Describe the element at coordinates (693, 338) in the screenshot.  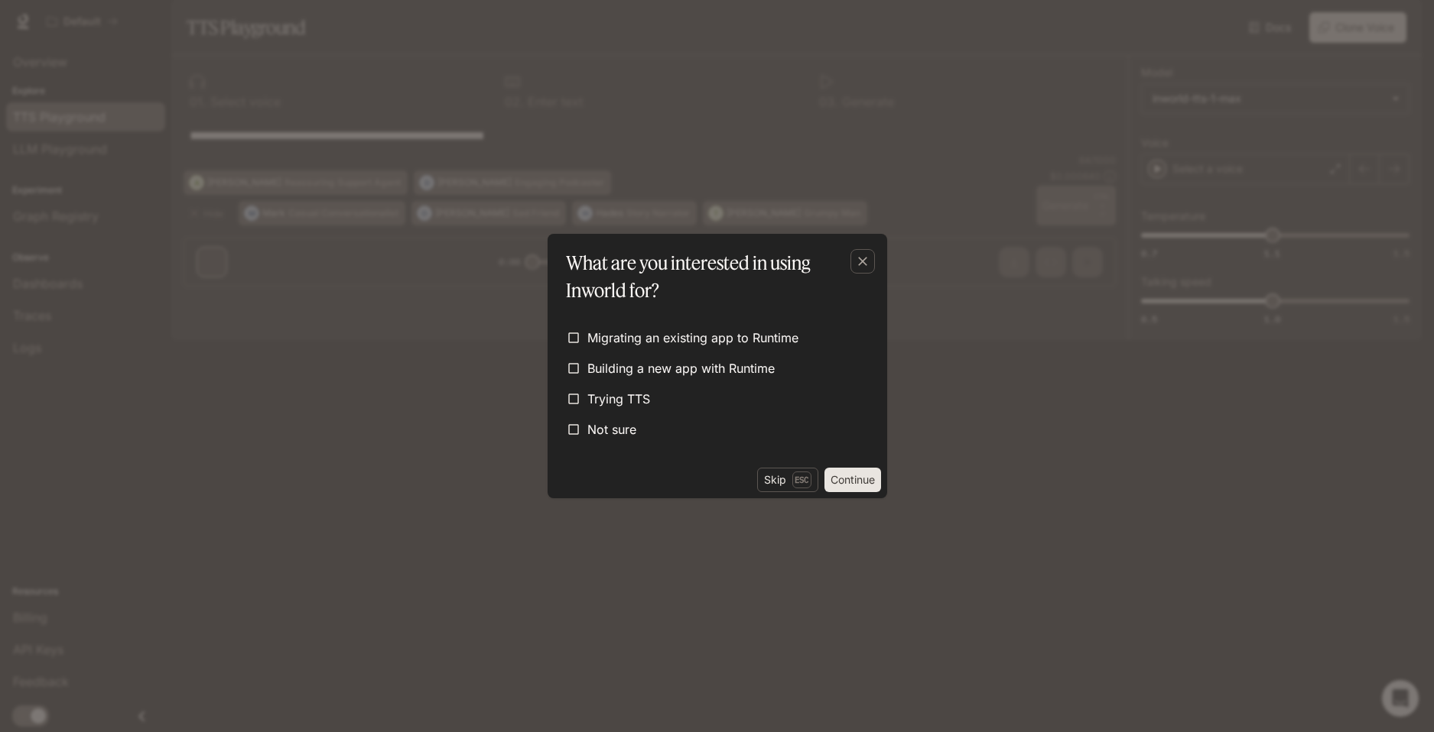
I see `span: Migrating an existing app to Runtime` at that location.